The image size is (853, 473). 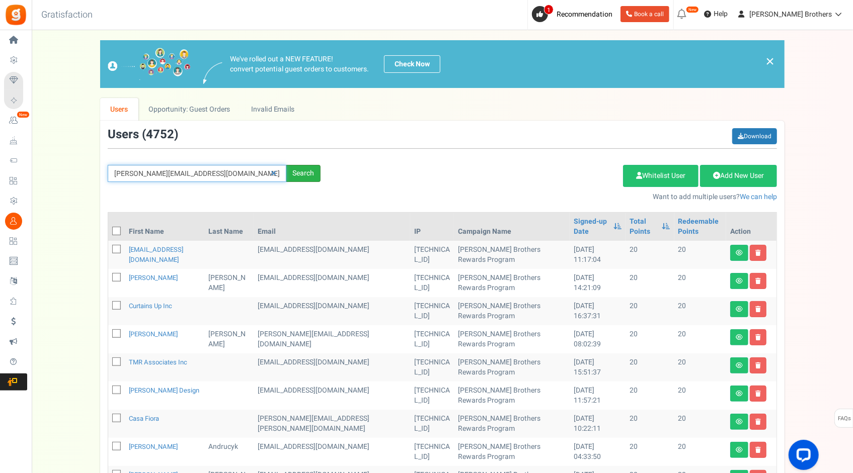 What do you see at coordinates (229, 227) in the screenshot?
I see `th: Last Name` at bounding box center [229, 227].